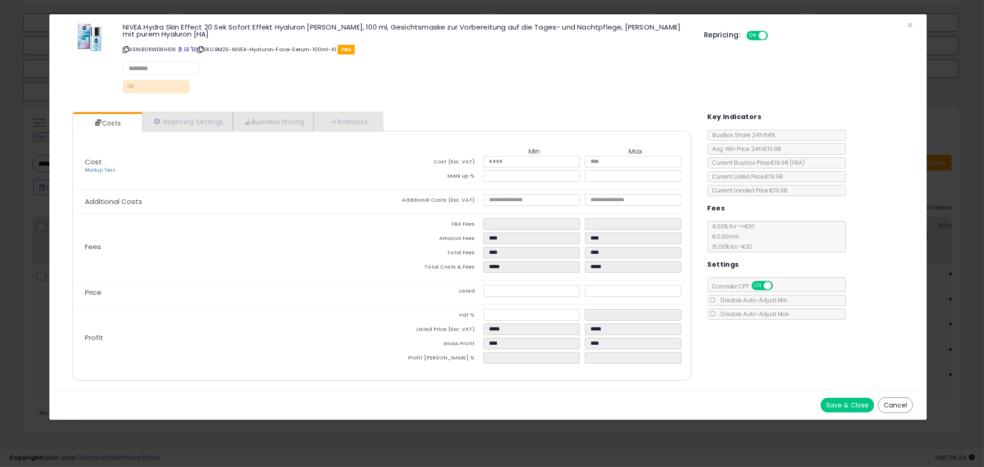  What do you see at coordinates (722, 35) in the screenshot?
I see `h5: Repricing:` at bounding box center [722, 35].